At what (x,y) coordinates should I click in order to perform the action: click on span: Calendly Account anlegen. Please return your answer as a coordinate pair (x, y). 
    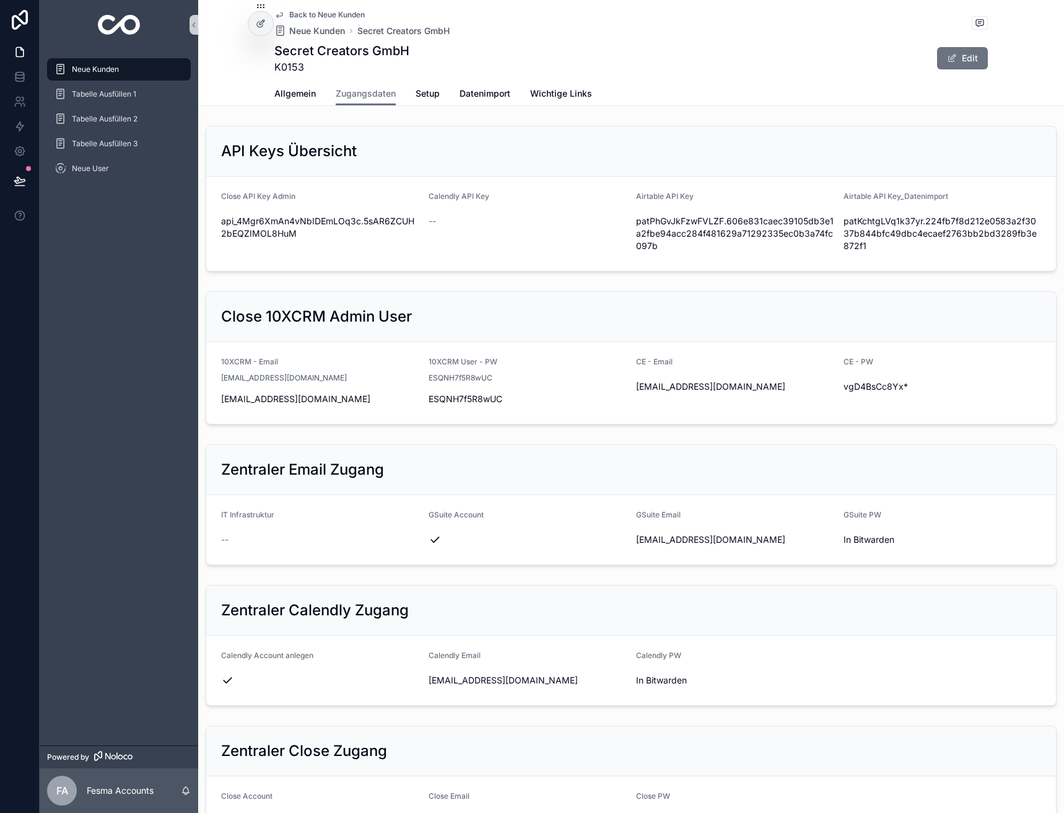
    Looking at the image, I should click on (267, 655).